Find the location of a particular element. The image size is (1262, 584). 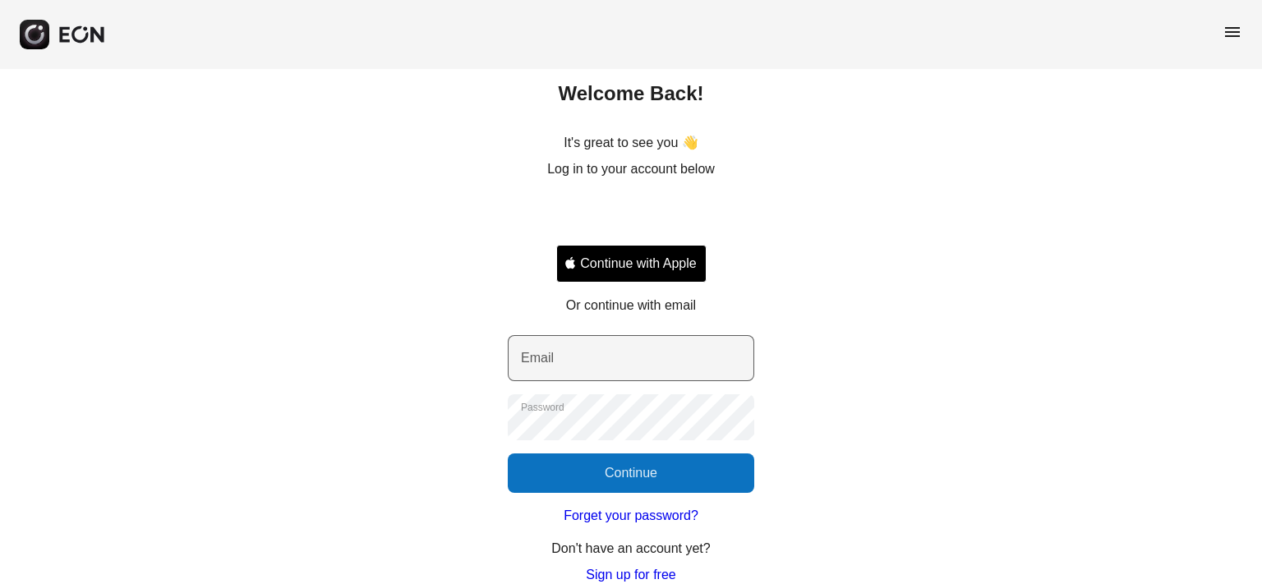

h2: Welcome Back! is located at coordinates (631, 94).